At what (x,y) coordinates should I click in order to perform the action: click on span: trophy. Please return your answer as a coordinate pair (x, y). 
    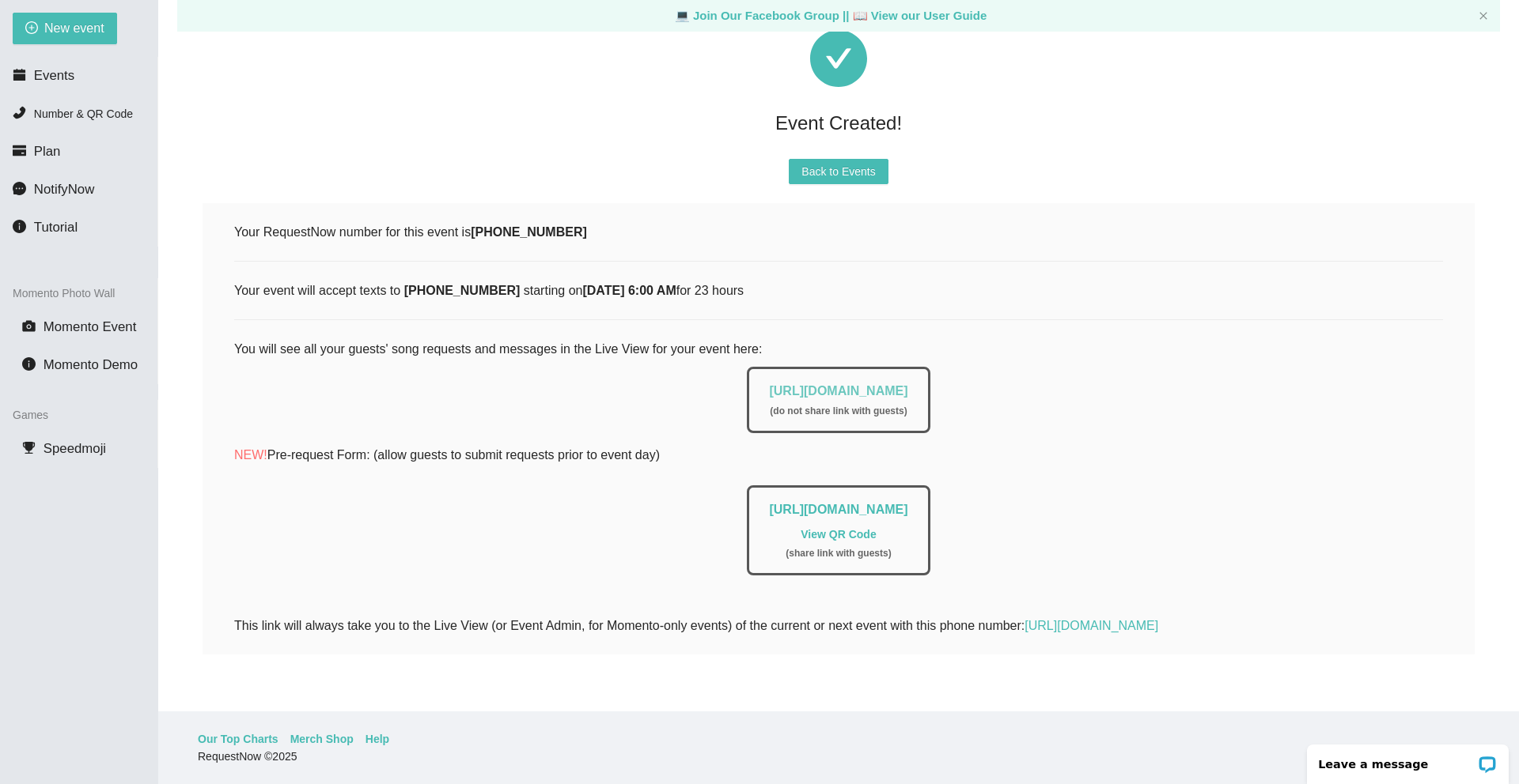
    Looking at the image, I should click on (29, 447).